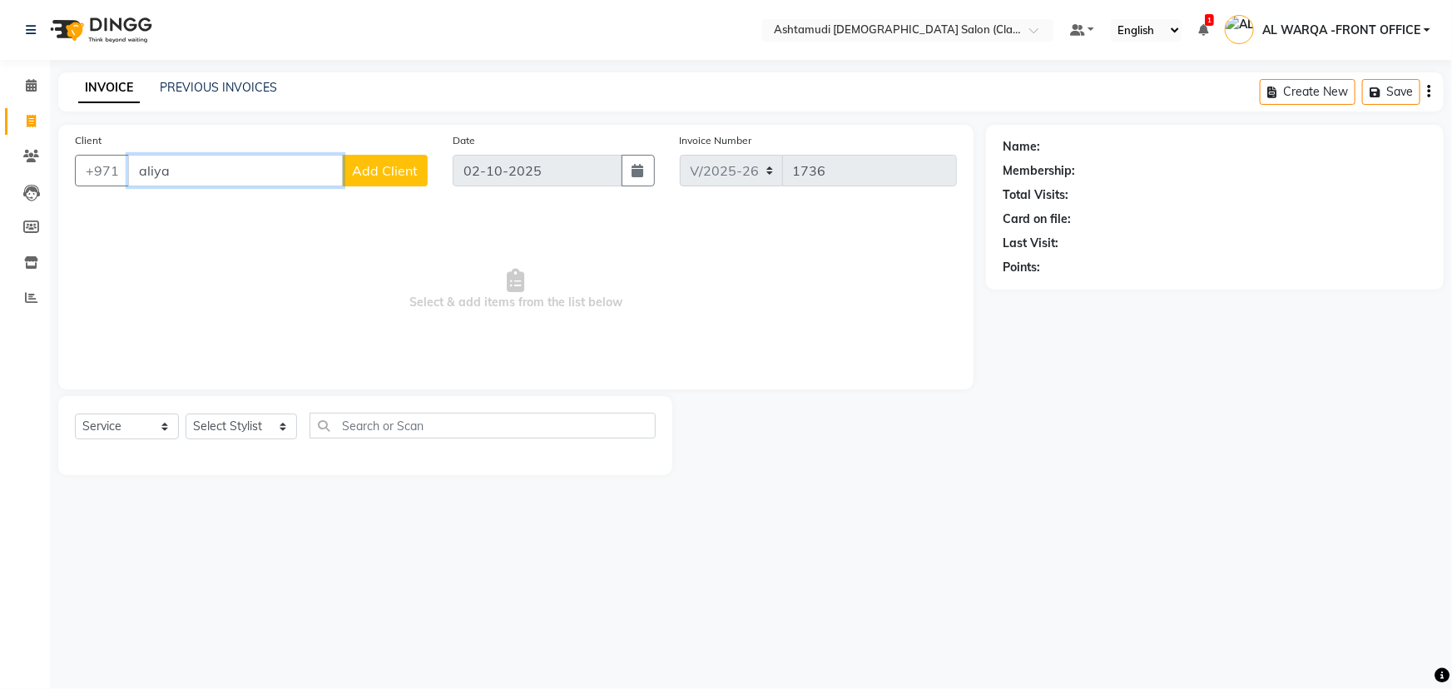  I want to click on label: Invoice Number, so click(716, 141).